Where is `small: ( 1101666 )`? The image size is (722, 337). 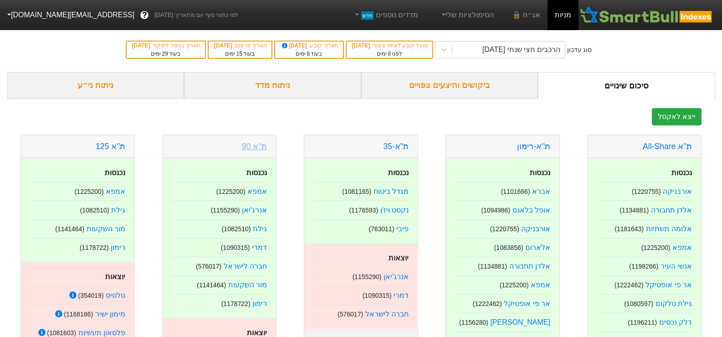 small: ( 1101666 ) is located at coordinates (516, 191).